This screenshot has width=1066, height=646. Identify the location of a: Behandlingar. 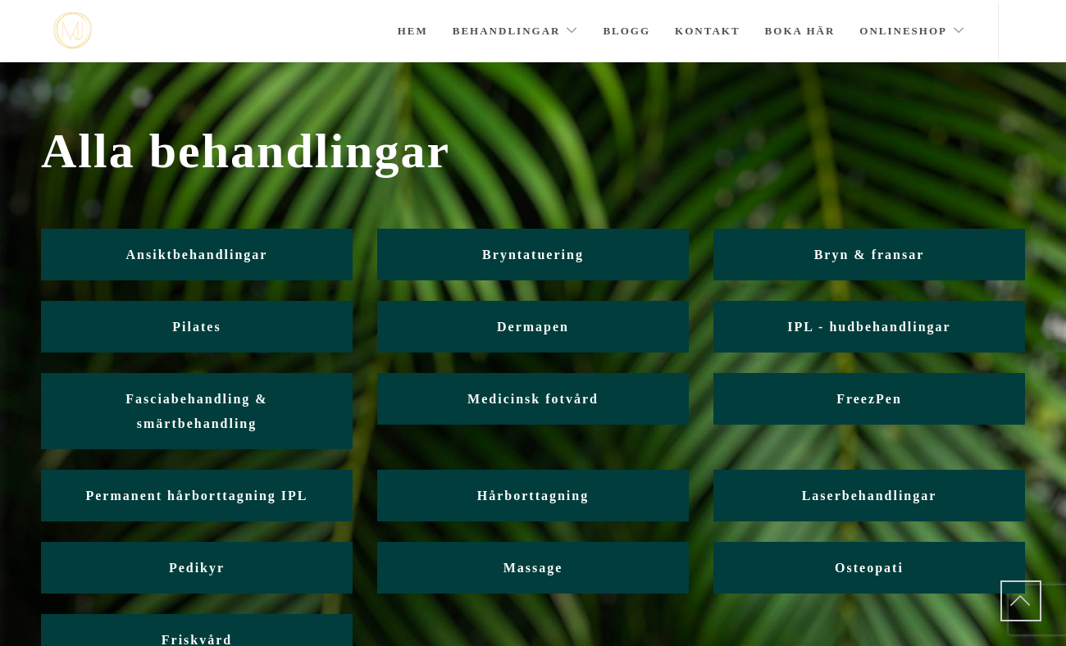
(516, 31).